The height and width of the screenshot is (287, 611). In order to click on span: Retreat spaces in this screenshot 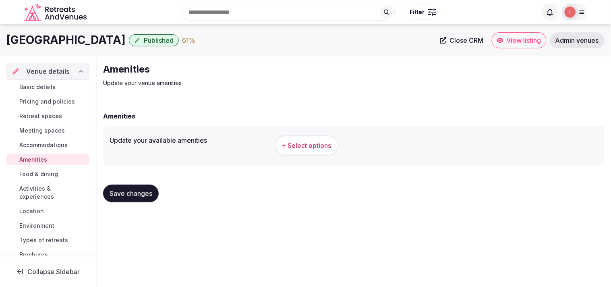, I will do `click(41, 116)`.